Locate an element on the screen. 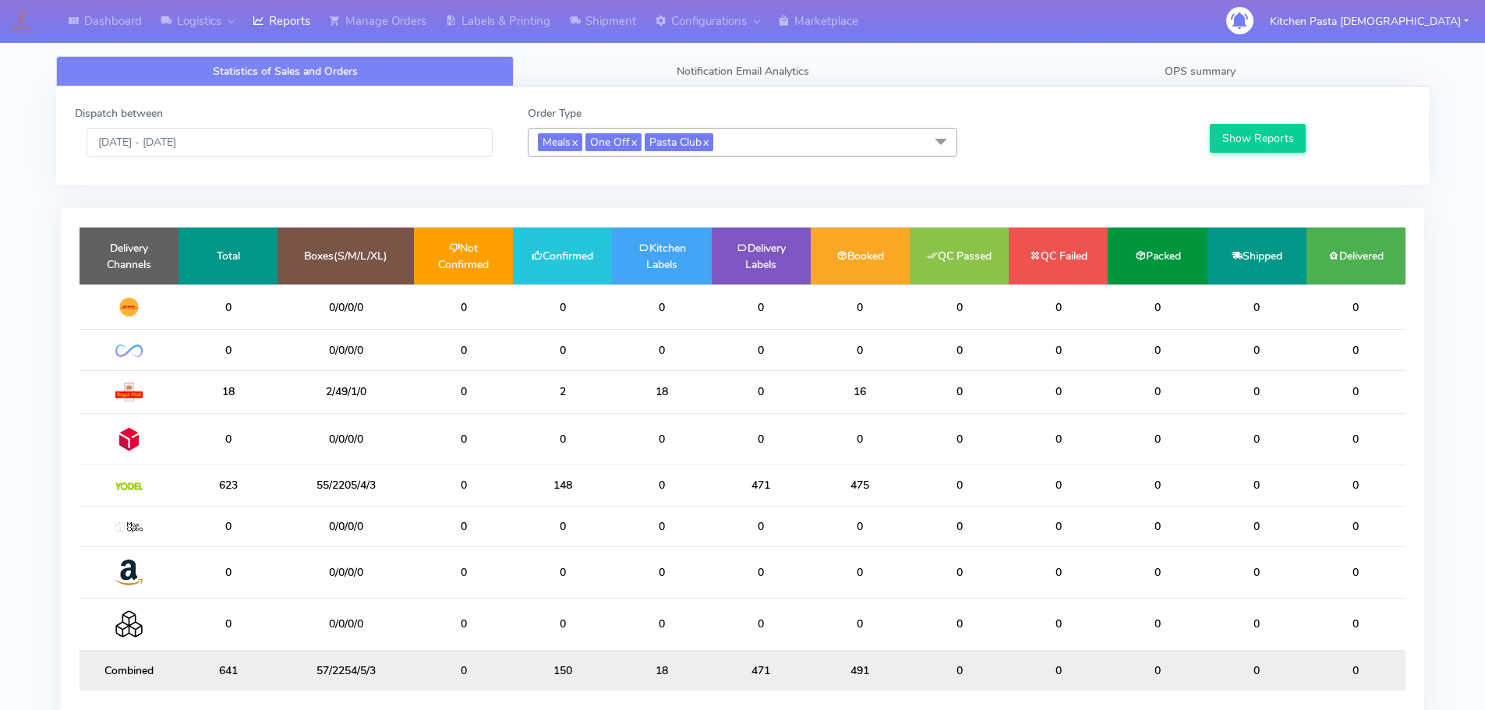 The image size is (1485, 710). td: 641 is located at coordinates (228, 670).